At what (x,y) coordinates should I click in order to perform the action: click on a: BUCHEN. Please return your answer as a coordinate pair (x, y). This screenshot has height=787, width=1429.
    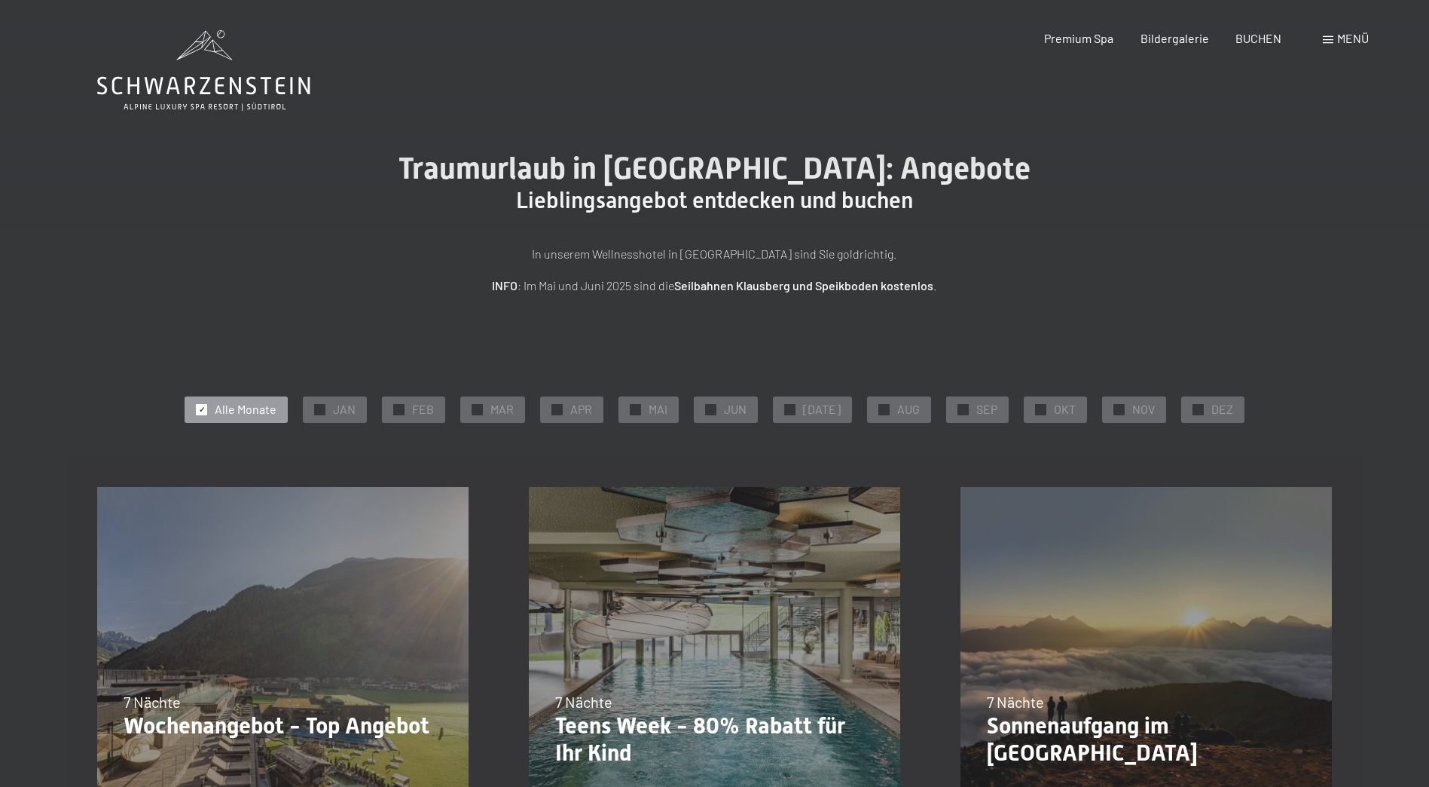
    Looking at the image, I should click on (1258, 38).